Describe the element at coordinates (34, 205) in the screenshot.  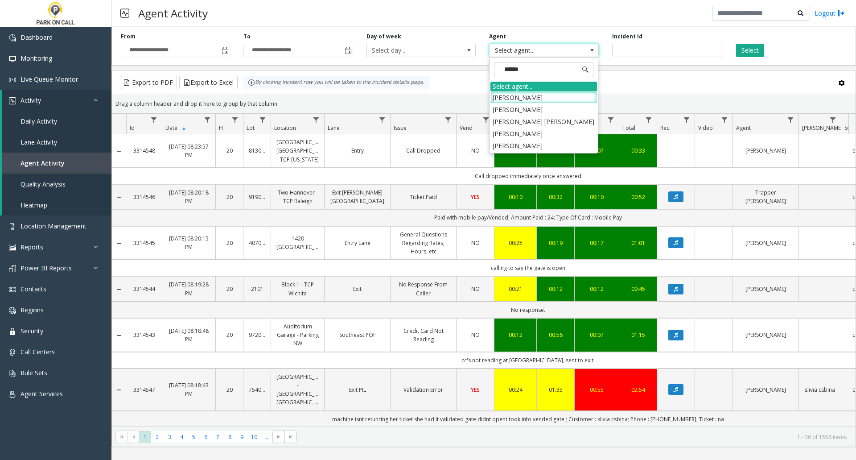
I see `span: Heatmap` at that location.